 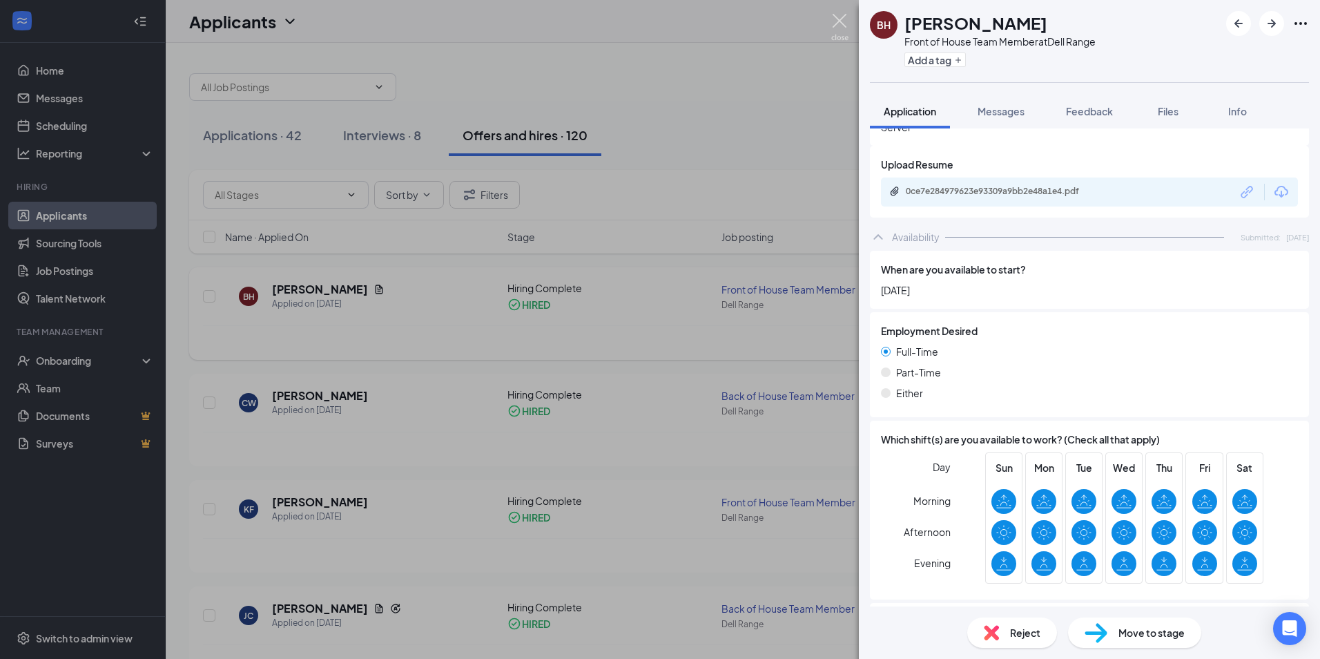 What do you see at coordinates (917, 164) in the screenshot?
I see `span: Upload Resume` at bounding box center [917, 164].